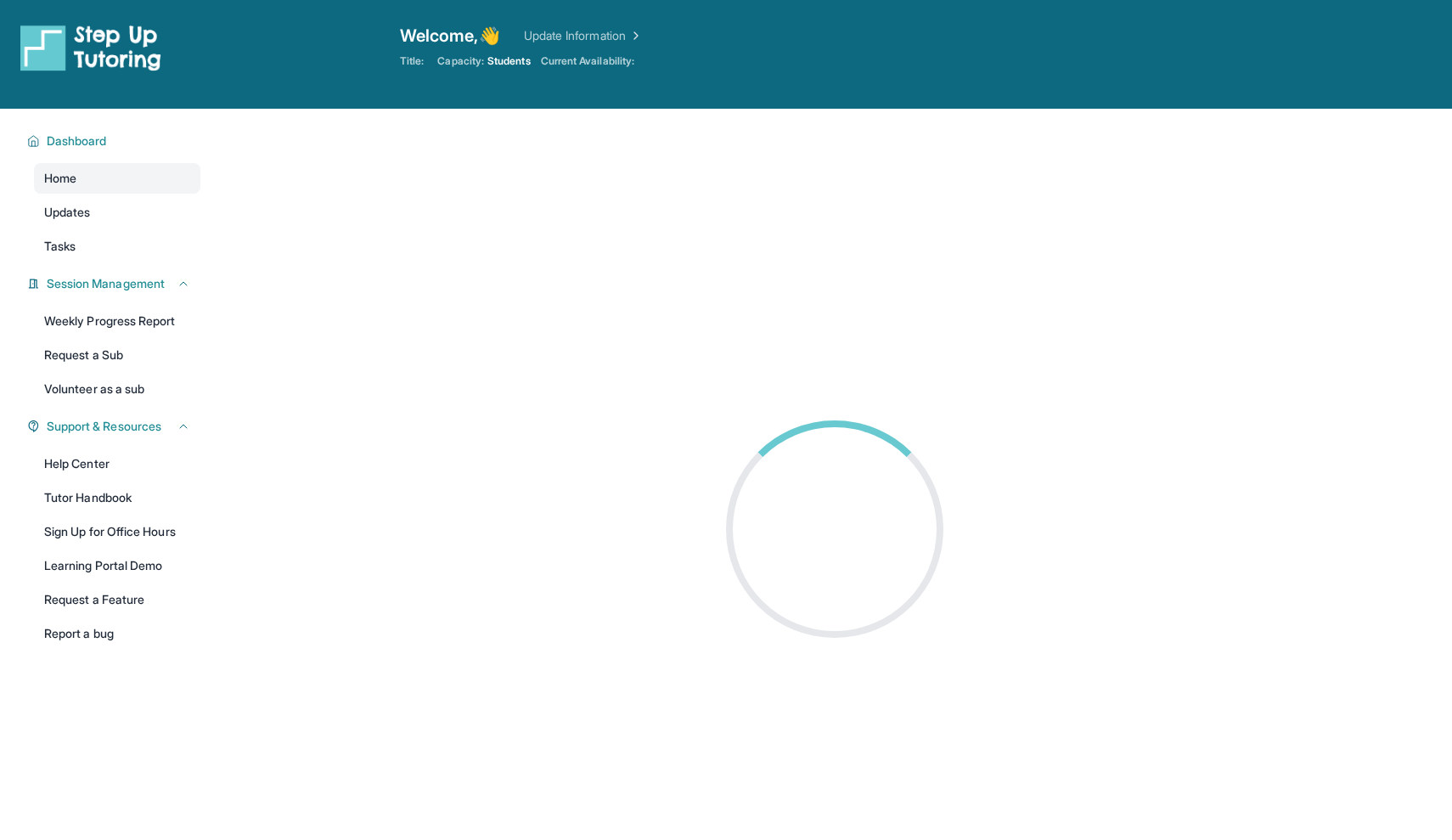  What do you see at coordinates (60, 247) in the screenshot?
I see `span: Tasks` at bounding box center [60, 247].